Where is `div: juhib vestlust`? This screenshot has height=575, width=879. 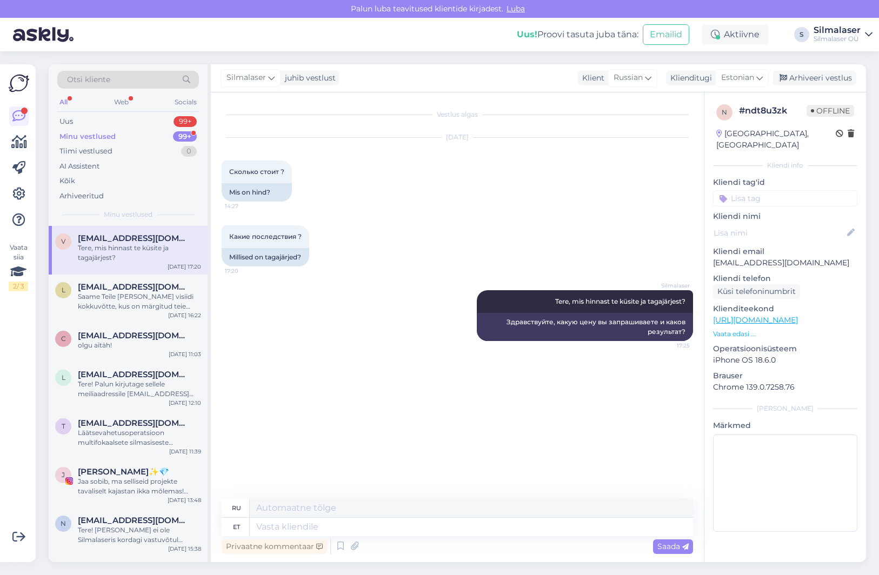 div: juhib vestlust is located at coordinates (308, 78).